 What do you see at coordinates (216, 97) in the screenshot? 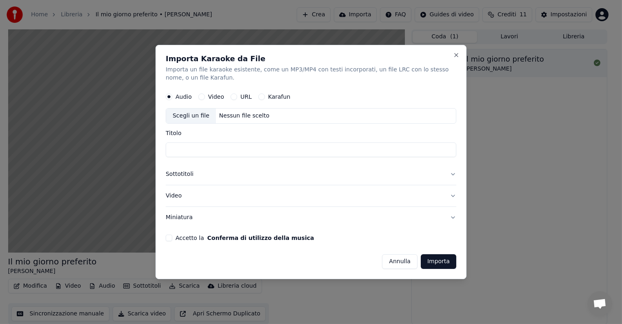
I see `label: Video` at bounding box center [216, 97].